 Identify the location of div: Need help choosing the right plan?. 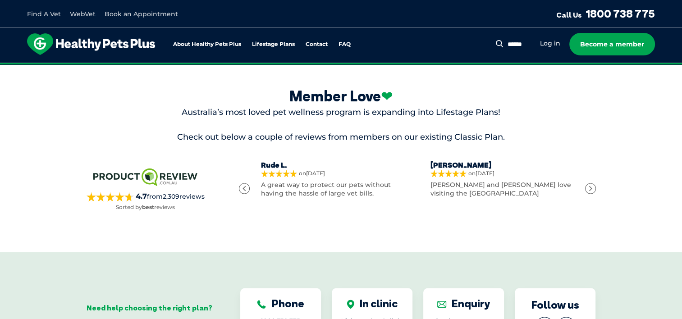
(150, 308).